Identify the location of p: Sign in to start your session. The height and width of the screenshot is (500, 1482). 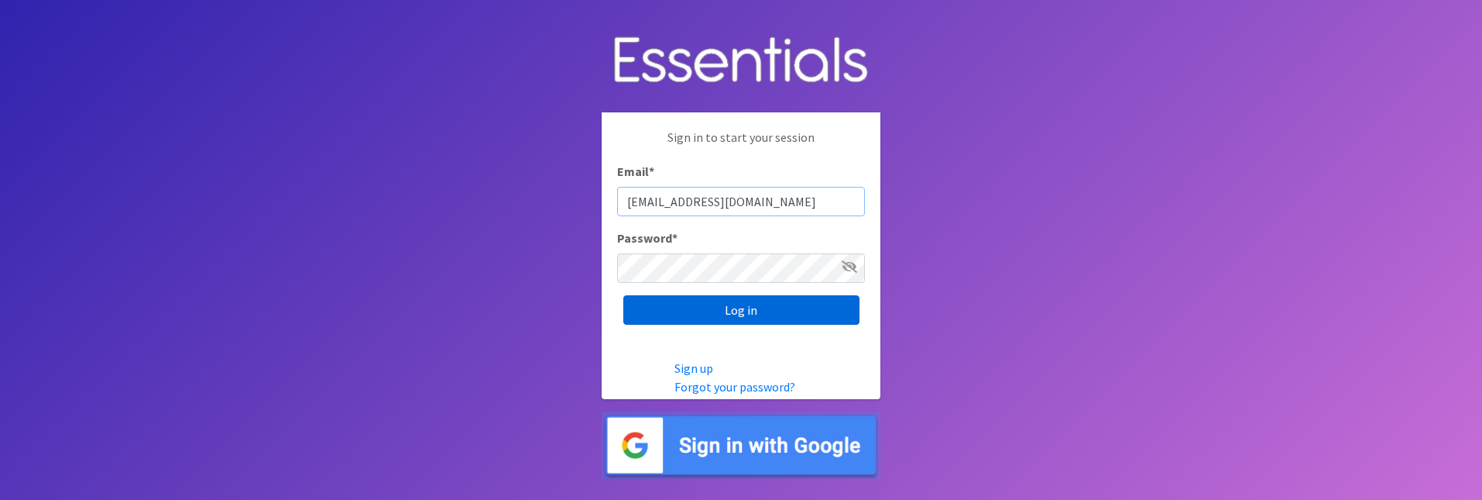
(741, 145).